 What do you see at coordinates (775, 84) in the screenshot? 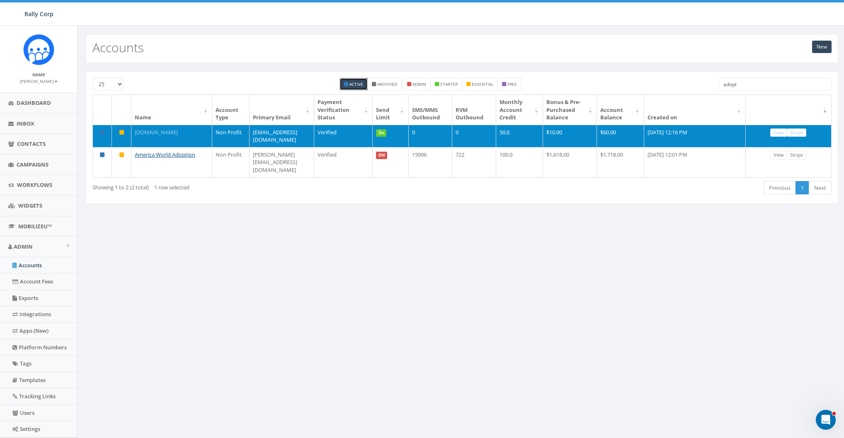
I see `input: Type to search` at bounding box center [775, 84].